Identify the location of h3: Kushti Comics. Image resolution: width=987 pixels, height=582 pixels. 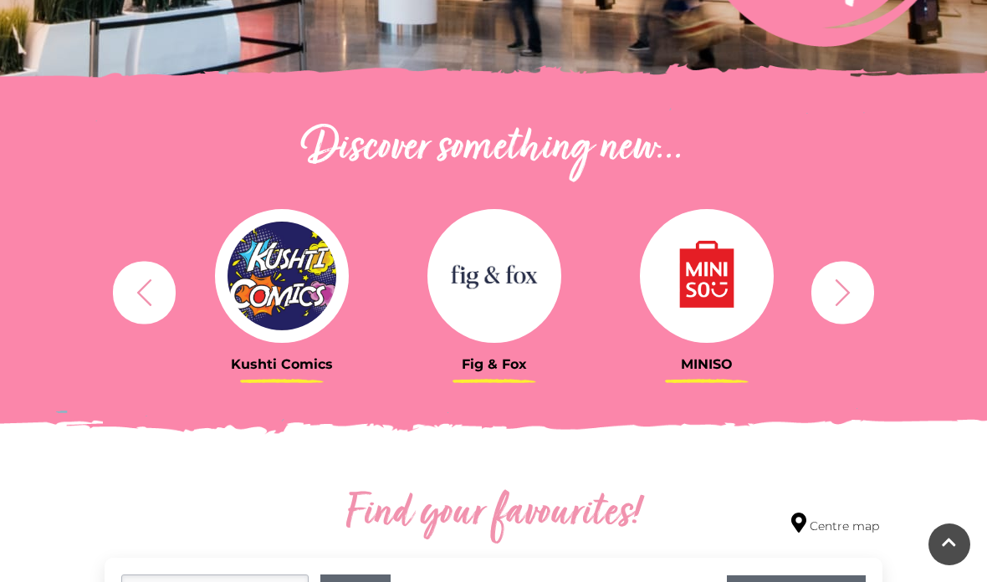
(282, 364).